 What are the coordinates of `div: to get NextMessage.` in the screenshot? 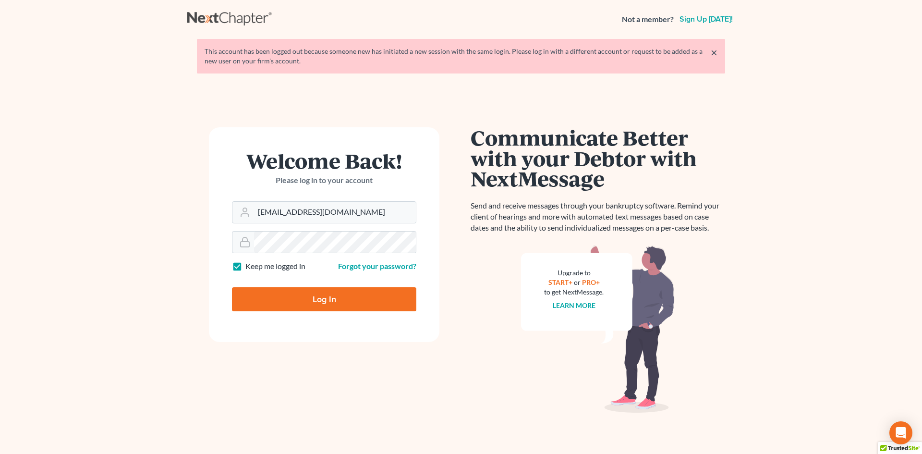 It's located at (574, 292).